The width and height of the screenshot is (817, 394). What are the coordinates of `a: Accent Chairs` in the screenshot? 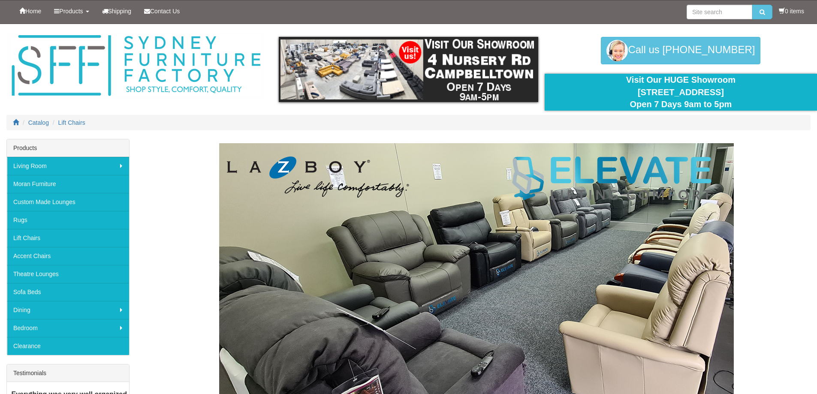 It's located at (68, 256).